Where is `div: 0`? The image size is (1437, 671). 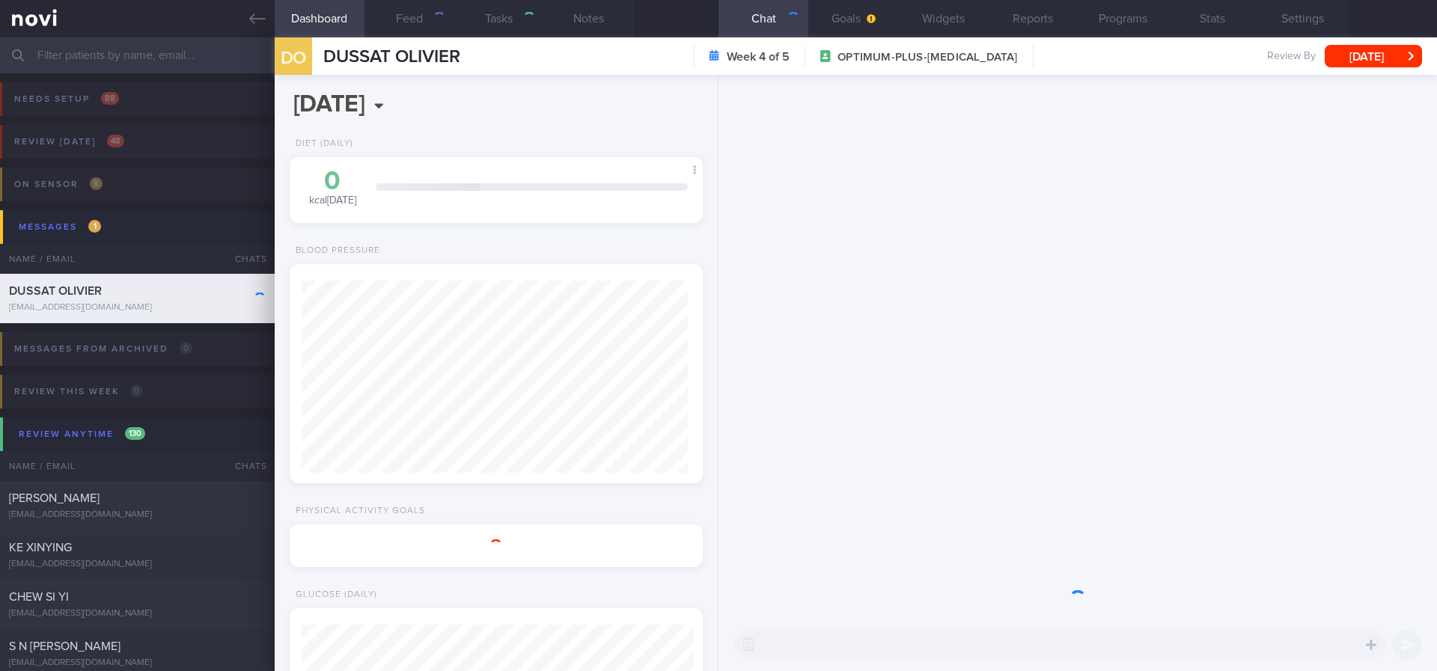
div: 0 is located at coordinates (332, 181).